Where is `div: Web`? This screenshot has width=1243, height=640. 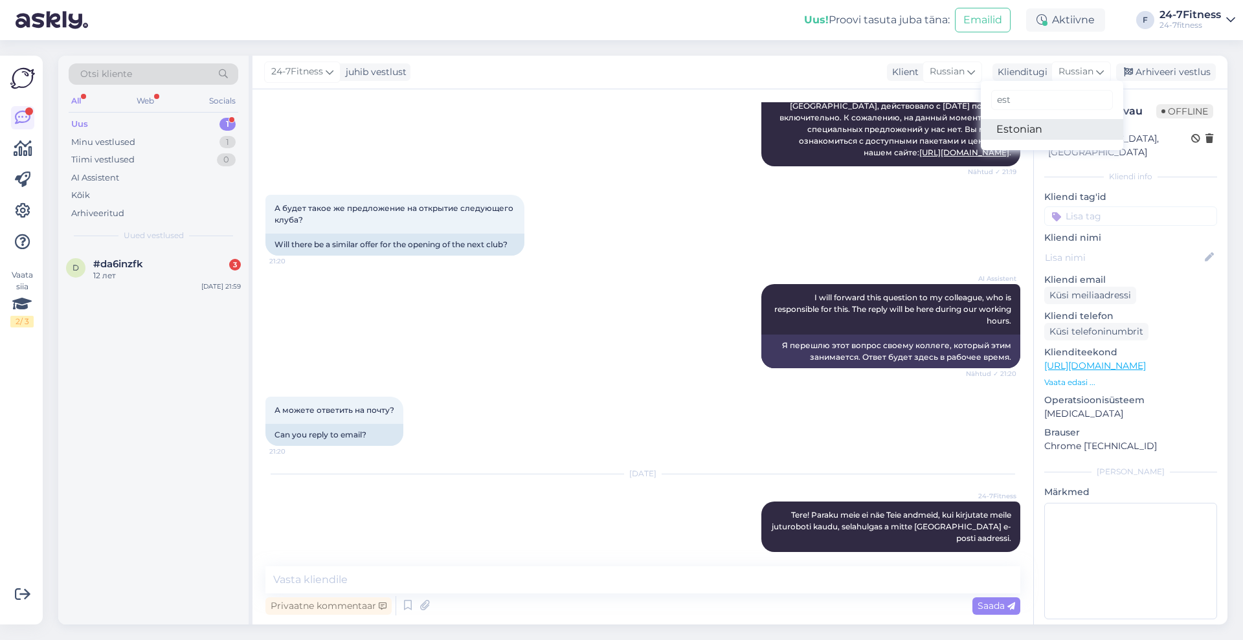 div: Web is located at coordinates (145, 101).